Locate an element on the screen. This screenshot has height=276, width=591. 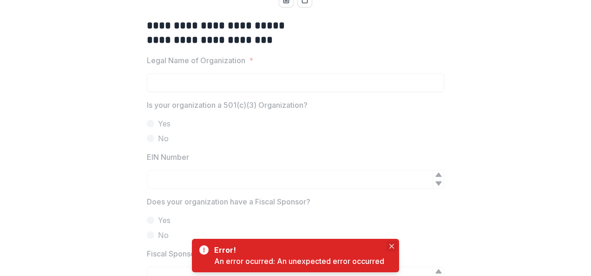
p: Fiscal Sponsor EIN Number (if applicable) is located at coordinates (220, 254).